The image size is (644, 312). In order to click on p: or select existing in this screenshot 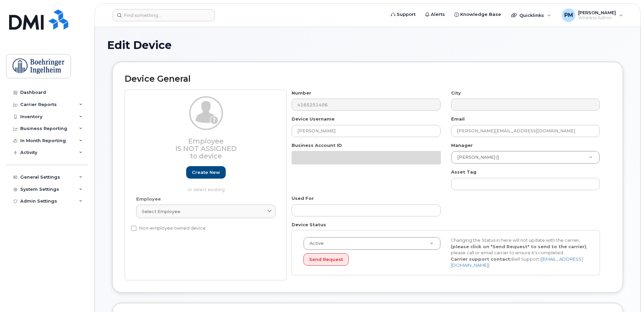, I will do `click(206, 189)`.